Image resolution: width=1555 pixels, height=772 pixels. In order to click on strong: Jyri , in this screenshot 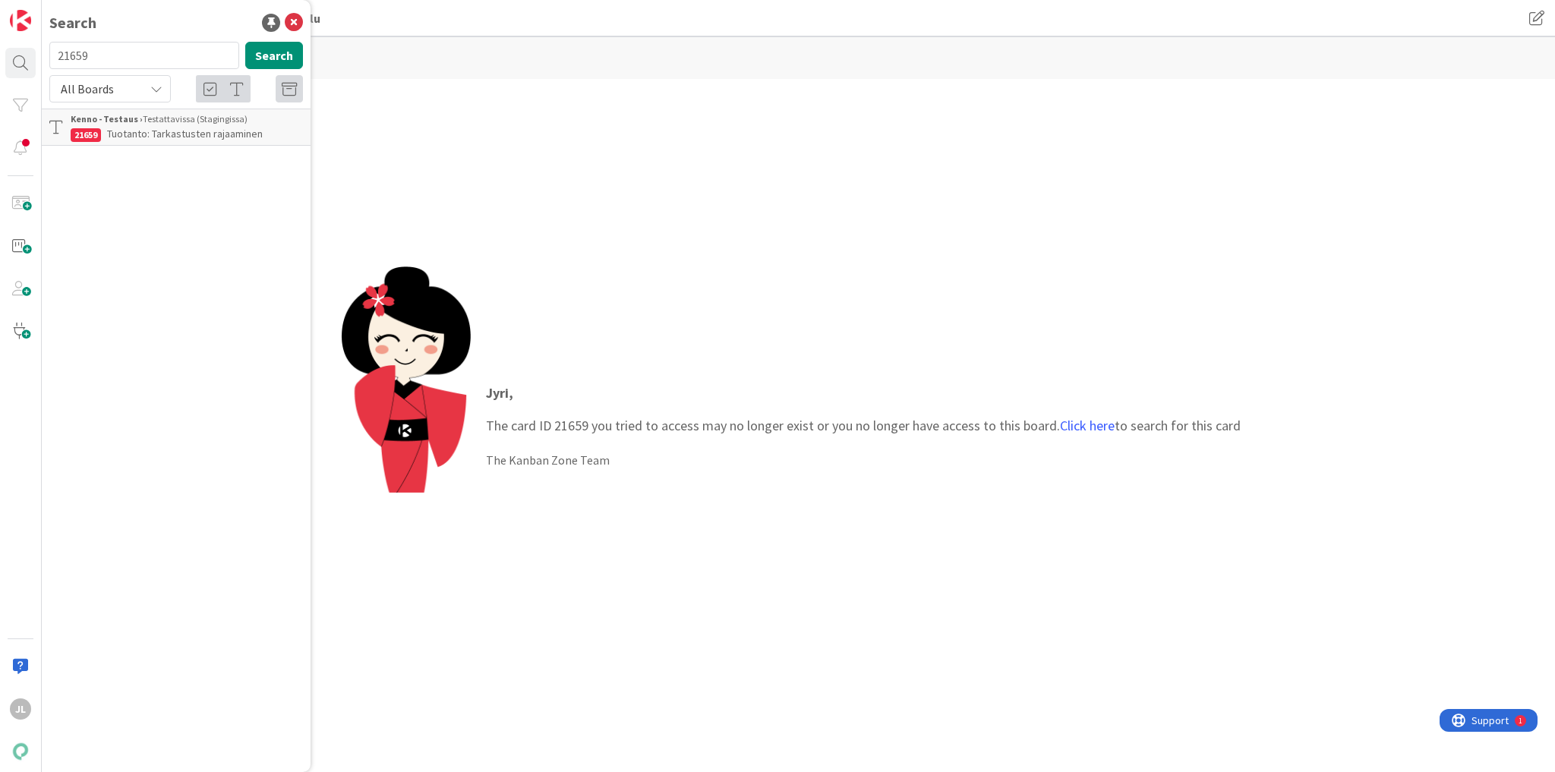, I will do `click(500, 393)`.